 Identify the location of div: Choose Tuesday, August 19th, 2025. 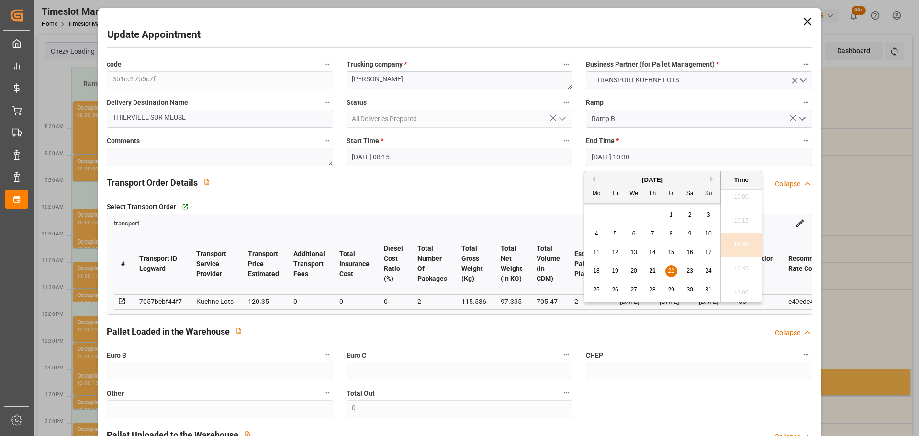
(615, 271).